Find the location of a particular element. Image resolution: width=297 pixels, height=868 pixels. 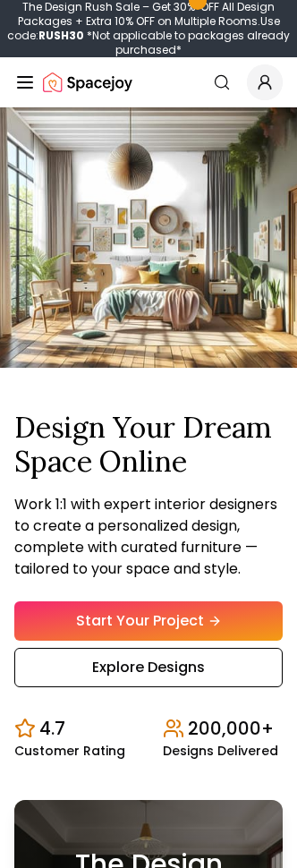

b: RUSH30 is located at coordinates (61, 35).